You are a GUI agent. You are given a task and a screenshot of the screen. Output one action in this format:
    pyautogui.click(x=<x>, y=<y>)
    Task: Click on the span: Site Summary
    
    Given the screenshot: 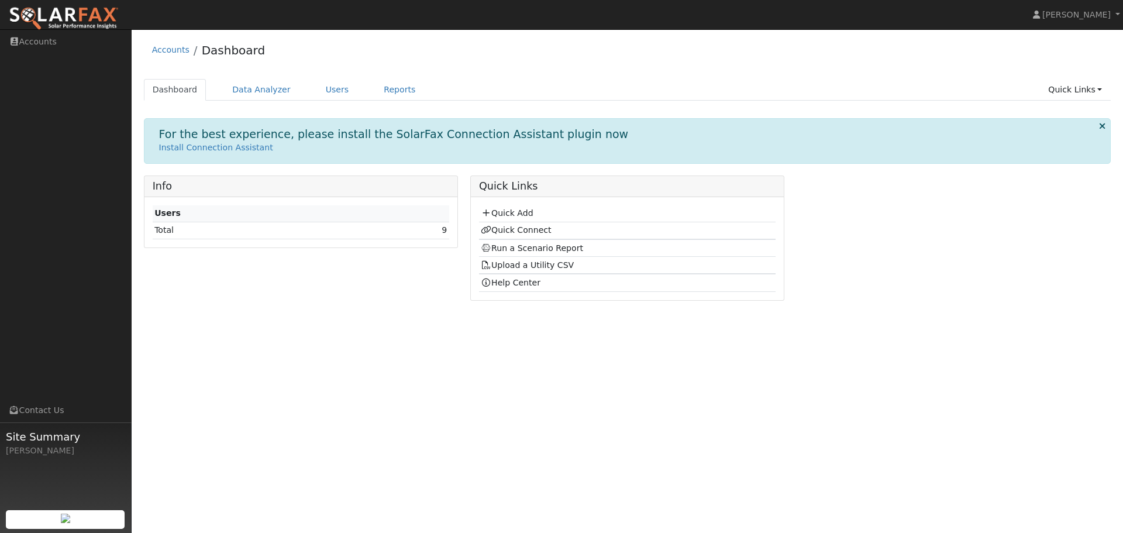 What is the action you would take?
    pyautogui.click(x=66, y=436)
    